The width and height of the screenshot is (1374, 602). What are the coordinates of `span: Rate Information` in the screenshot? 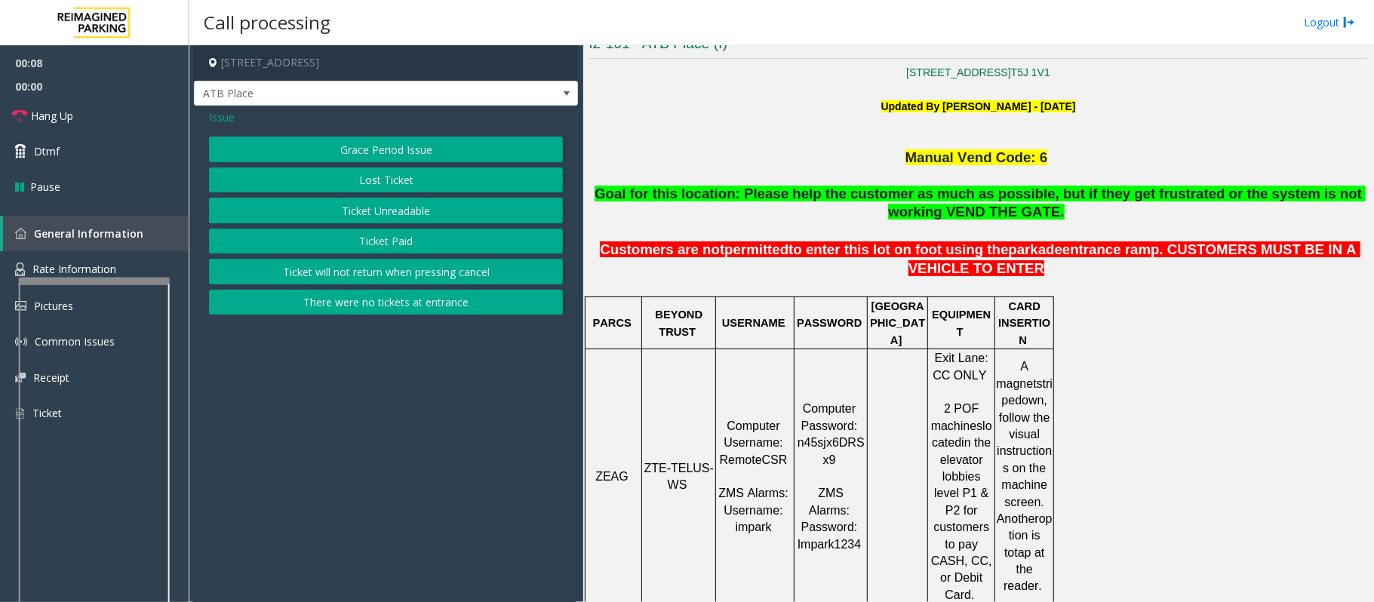 It's located at (74, 269).